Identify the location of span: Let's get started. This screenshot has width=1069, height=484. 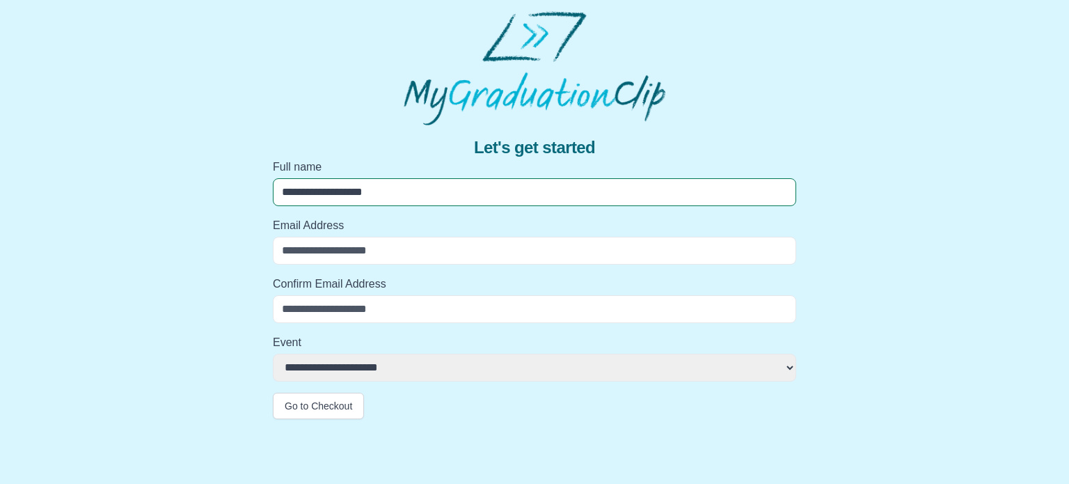
(534, 148).